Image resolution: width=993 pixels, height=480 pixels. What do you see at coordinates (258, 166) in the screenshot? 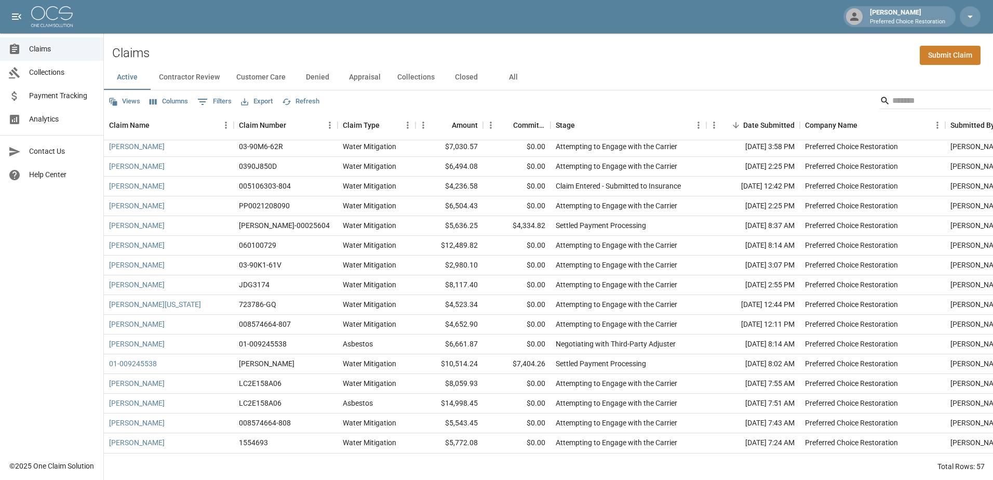
I see `div: 0390J850D` at bounding box center [258, 166].